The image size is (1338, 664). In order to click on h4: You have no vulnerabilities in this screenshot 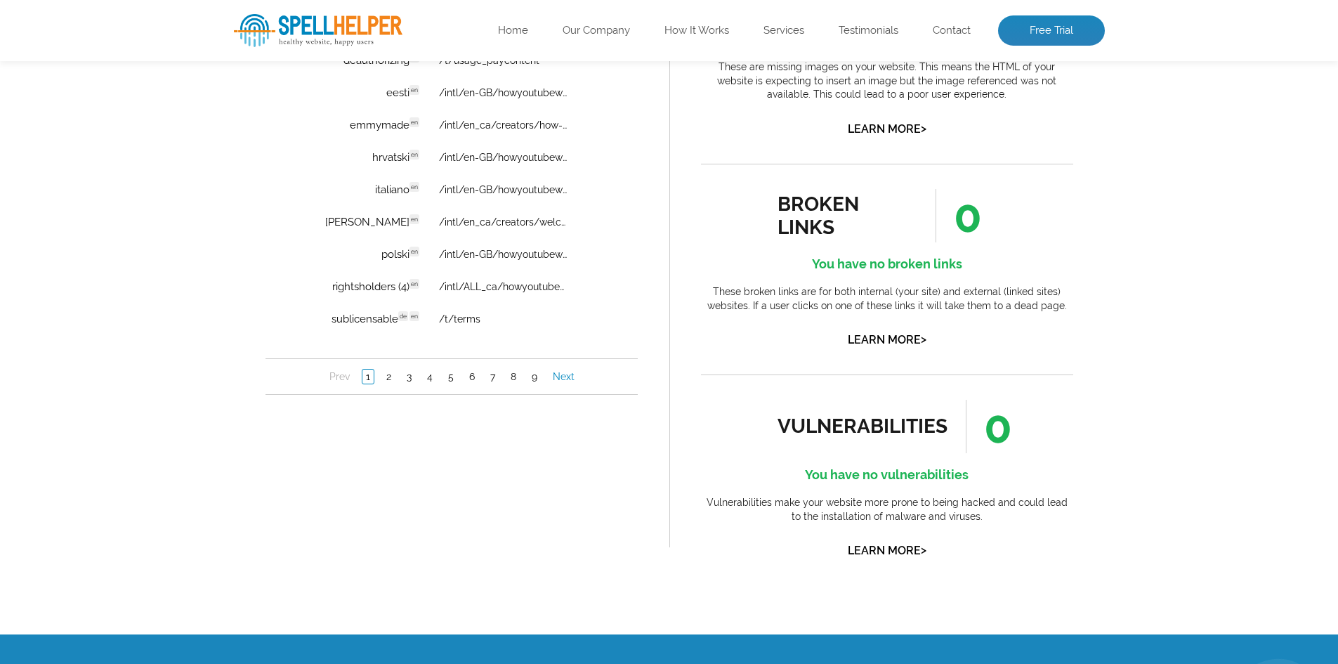, I will do `click(887, 475)`.